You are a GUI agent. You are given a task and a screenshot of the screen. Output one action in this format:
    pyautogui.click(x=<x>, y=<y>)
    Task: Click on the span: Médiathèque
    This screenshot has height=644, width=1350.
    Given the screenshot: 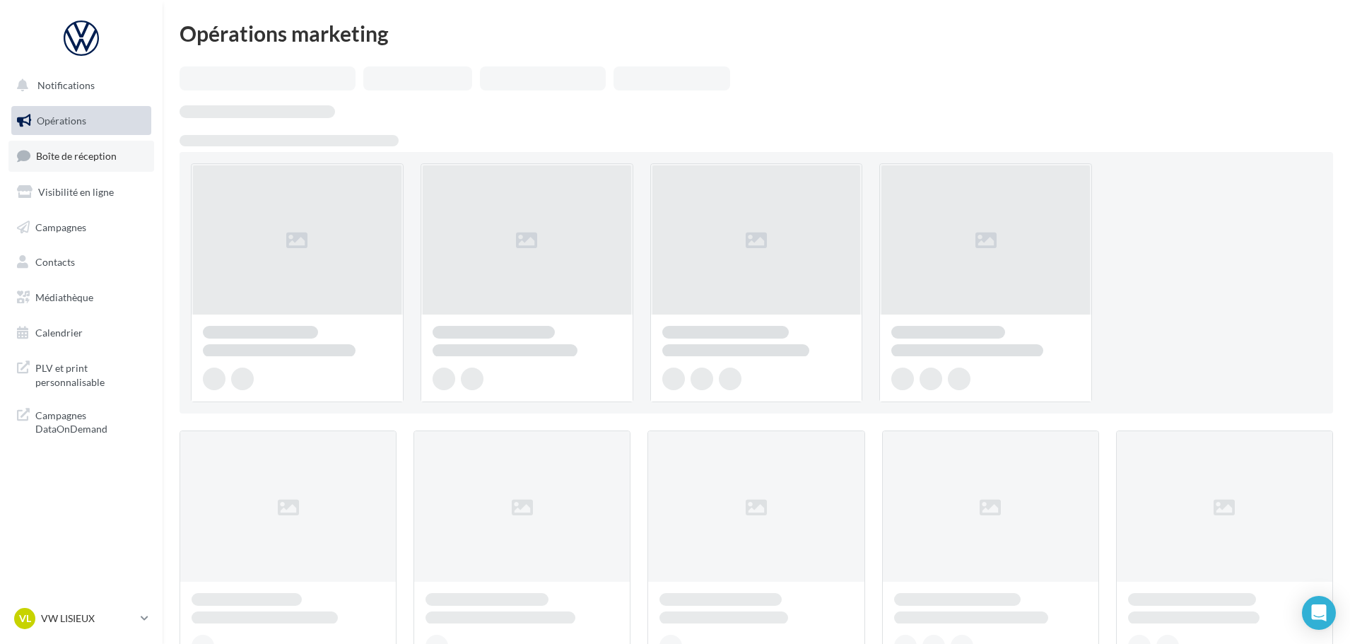 What is the action you would take?
    pyautogui.click(x=64, y=297)
    